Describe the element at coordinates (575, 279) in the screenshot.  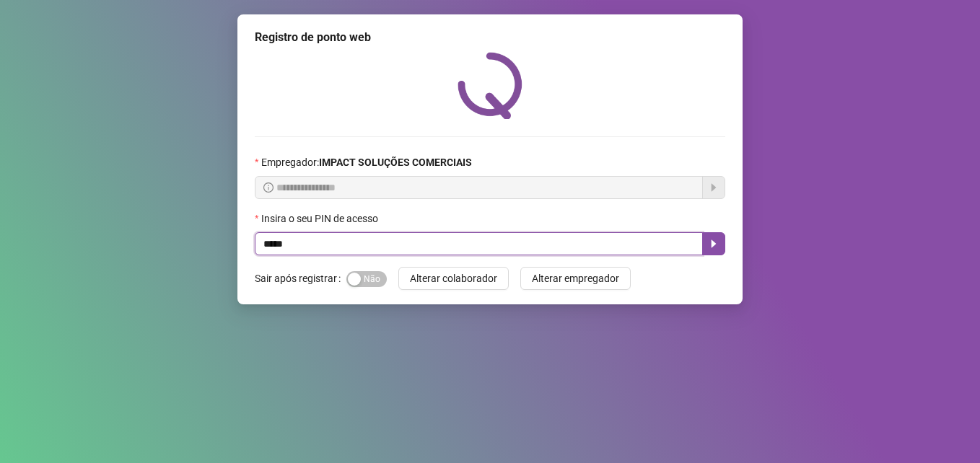
I see `span: Alterar empregador` at that location.